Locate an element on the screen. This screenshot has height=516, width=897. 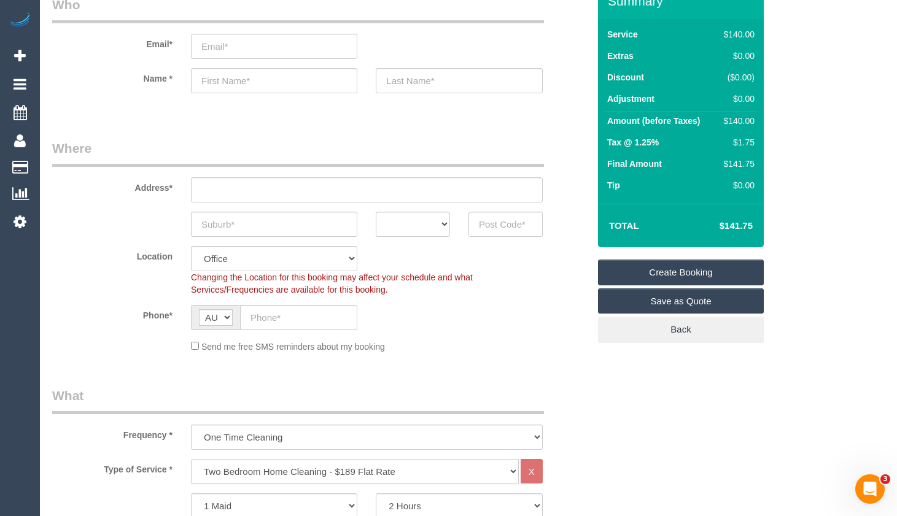
div: $1.75 is located at coordinates (737, 142).